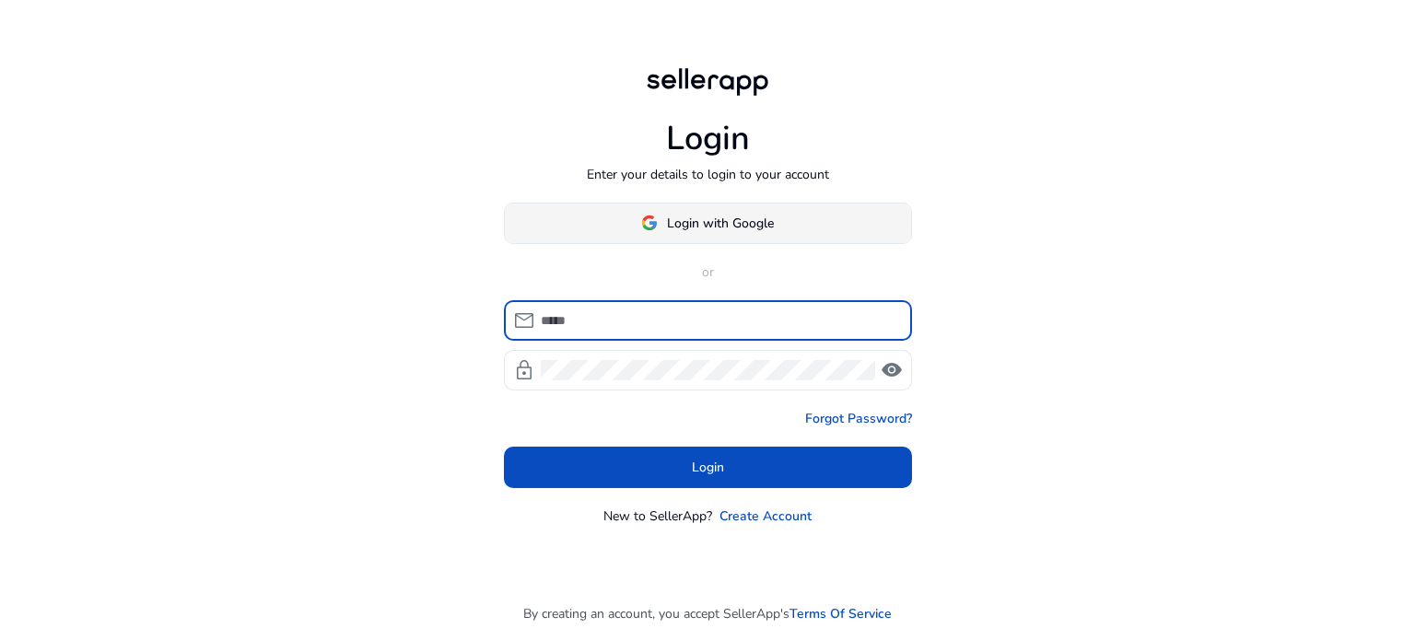  What do you see at coordinates (524, 321) in the screenshot?
I see `span: mail` at bounding box center [524, 321].